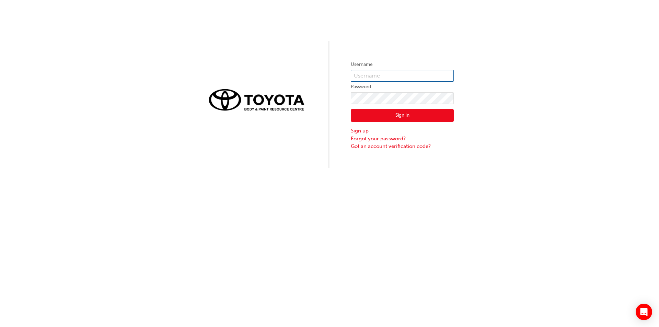 The image size is (659, 327). What do you see at coordinates (402, 87) in the screenshot?
I see `label: Password` at bounding box center [402, 87].